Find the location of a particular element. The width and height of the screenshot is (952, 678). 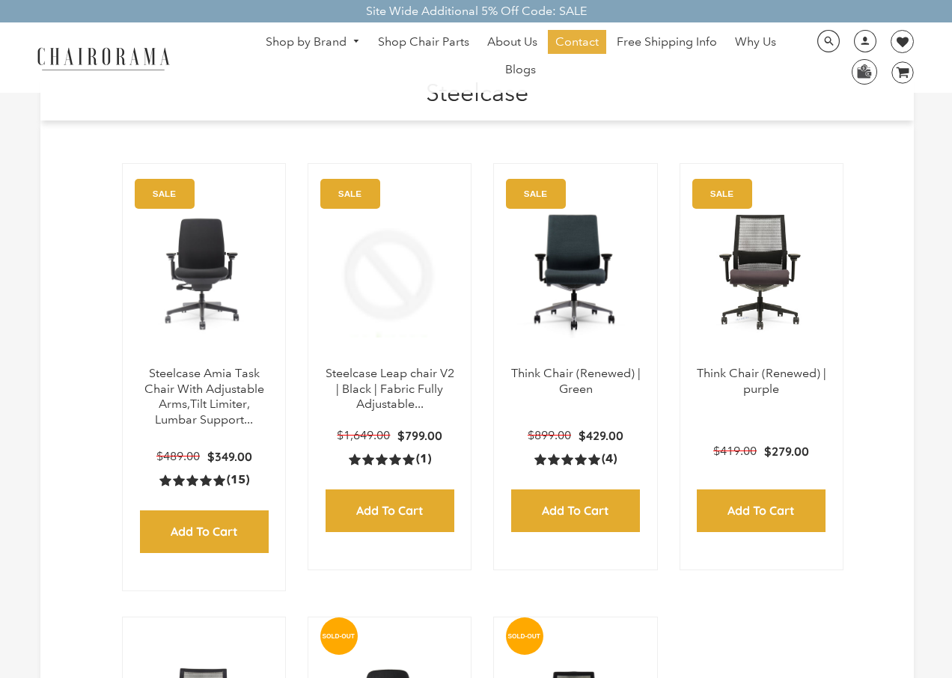

span: (4) is located at coordinates (609, 459).